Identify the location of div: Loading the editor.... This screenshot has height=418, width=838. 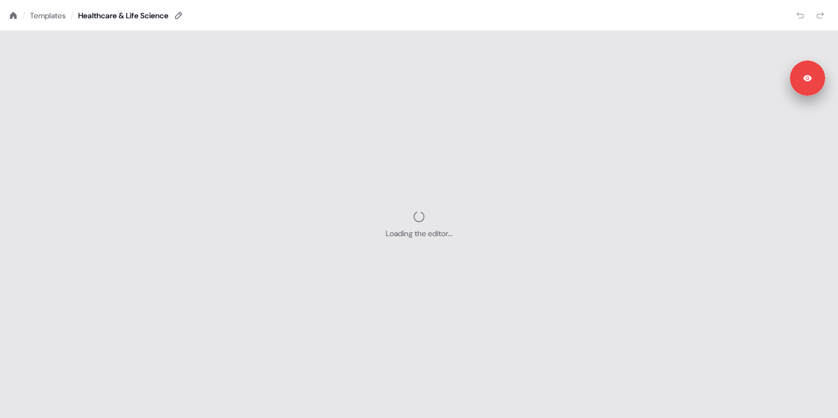
(419, 233).